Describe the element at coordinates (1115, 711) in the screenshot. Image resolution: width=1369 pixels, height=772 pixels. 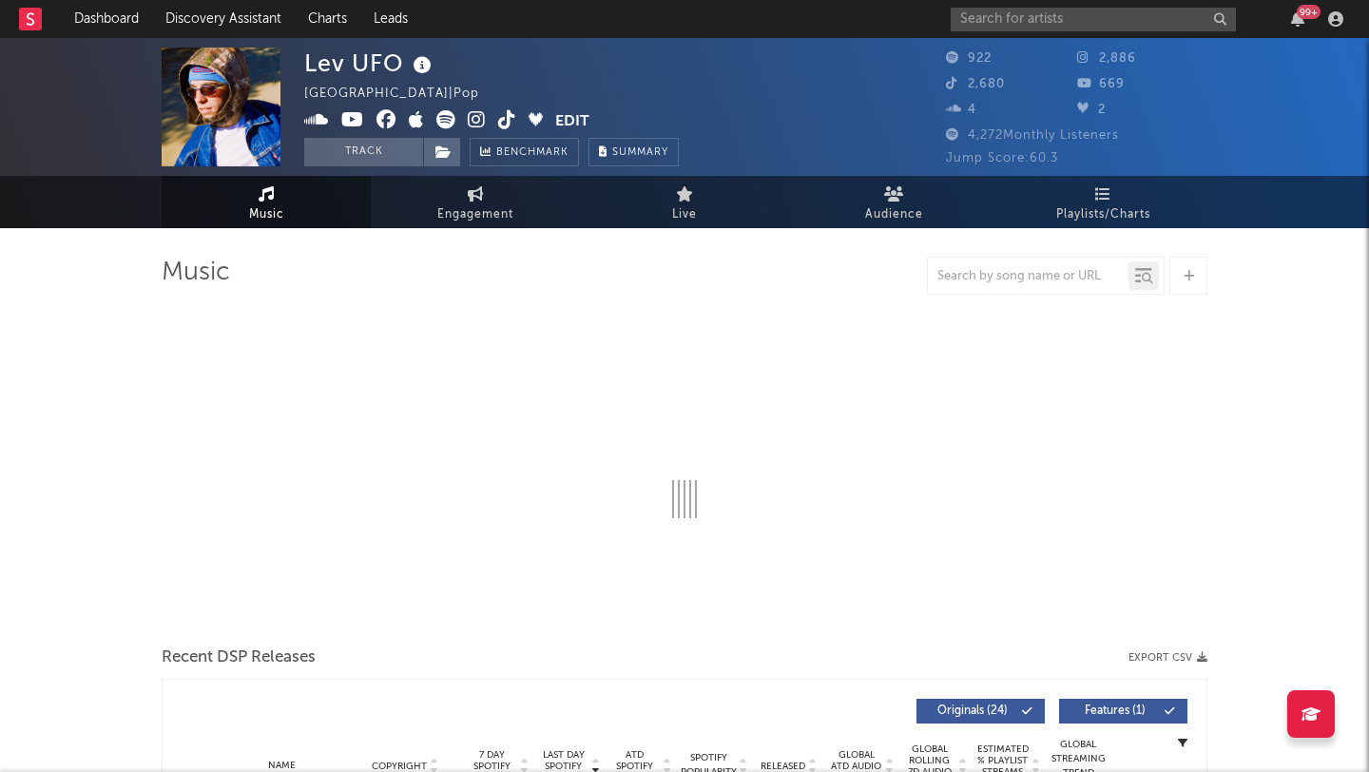
I see `span: Features ( 1 )` at that location.